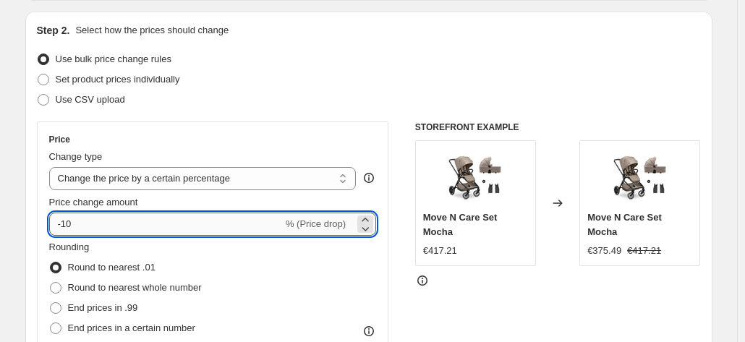 The image size is (745, 342). What do you see at coordinates (54, 30) in the screenshot?
I see `h2: Step 2.` at bounding box center [54, 30].